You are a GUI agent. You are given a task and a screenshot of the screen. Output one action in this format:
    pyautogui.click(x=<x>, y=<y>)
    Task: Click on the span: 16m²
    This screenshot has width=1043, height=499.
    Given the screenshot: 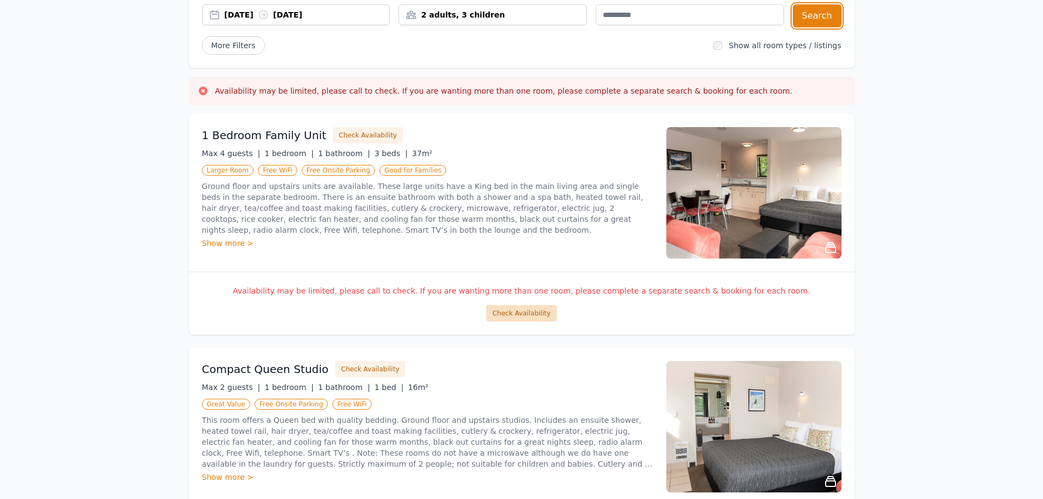 What is the action you would take?
    pyautogui.click(x=418, y=387)
    